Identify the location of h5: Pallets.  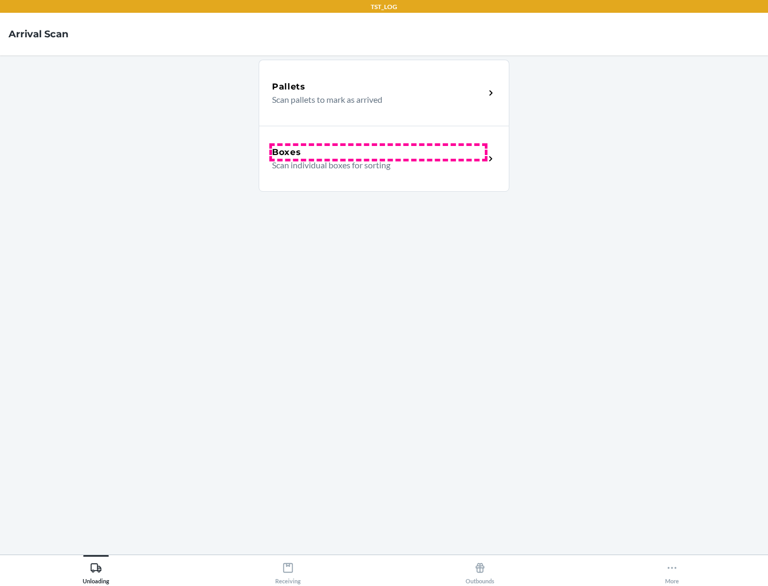
(288, 87).